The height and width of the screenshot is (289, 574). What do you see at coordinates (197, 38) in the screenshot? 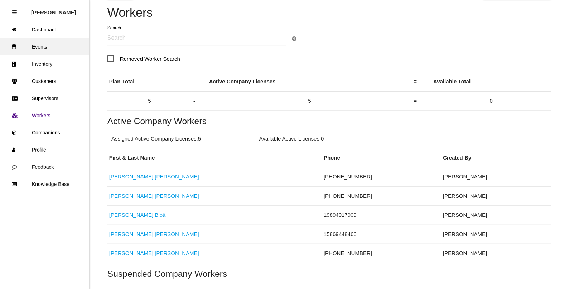
I see `input: Search` at bounding box center [197, 38].